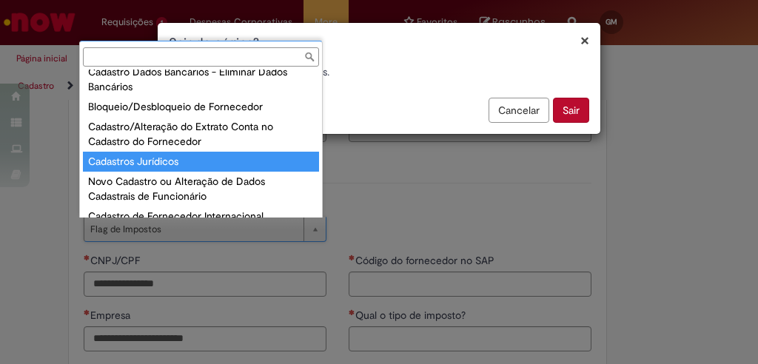 Image resolution: width=758 pixels, height=364 pixels. Describe the element at coordinates (201, 79) in the screenshot. I see `div: Cadastro Dados Bancários - Eliminar Dados Bancários` at that location.